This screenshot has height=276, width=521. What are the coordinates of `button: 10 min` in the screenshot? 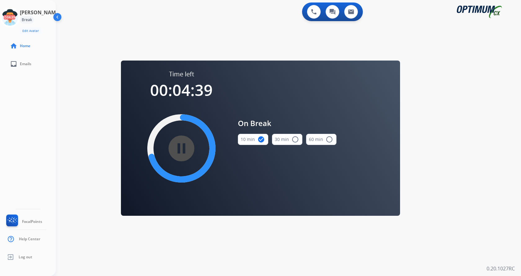 It's located at (253, 139).